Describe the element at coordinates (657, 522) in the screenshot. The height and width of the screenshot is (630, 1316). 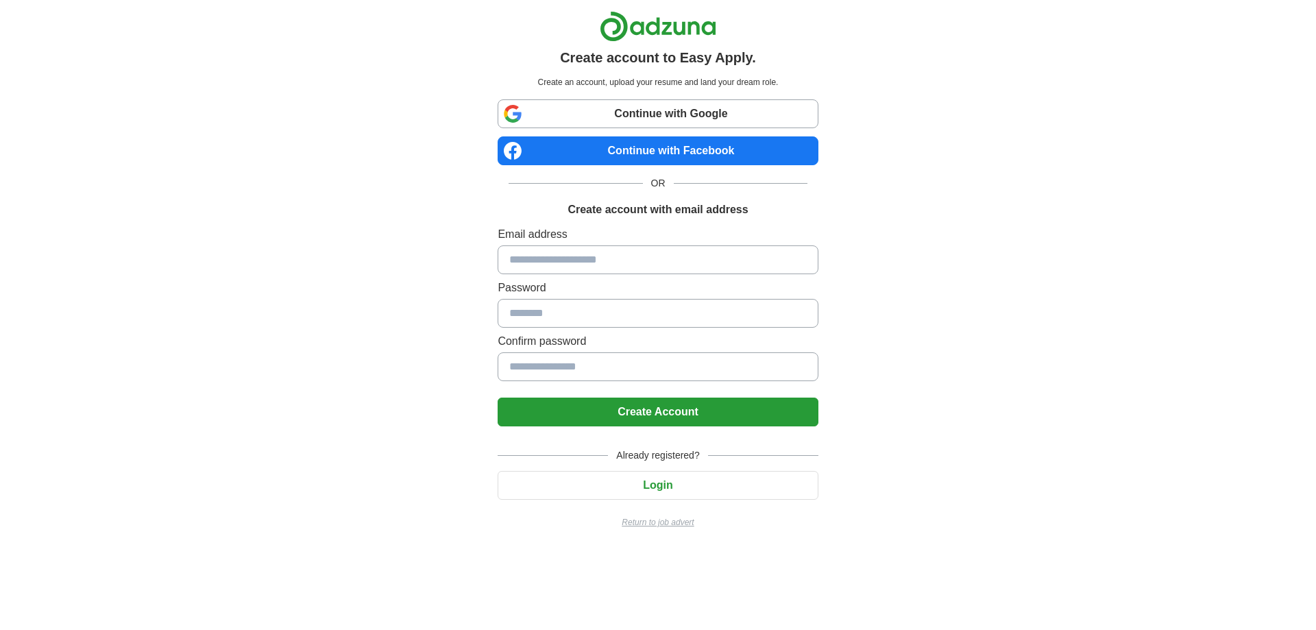
I see `p: Return to job advert` at that location.